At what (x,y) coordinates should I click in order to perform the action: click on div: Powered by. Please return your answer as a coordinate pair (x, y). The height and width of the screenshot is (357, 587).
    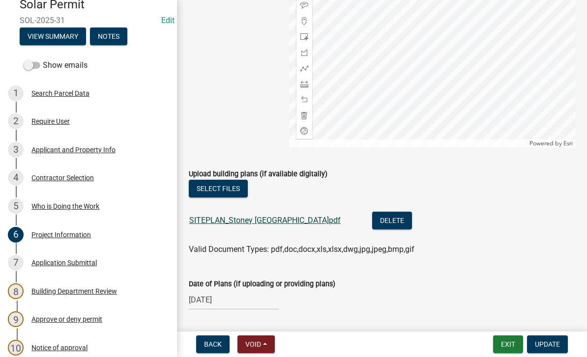
    Looking at the image, I should click on (551, 143).